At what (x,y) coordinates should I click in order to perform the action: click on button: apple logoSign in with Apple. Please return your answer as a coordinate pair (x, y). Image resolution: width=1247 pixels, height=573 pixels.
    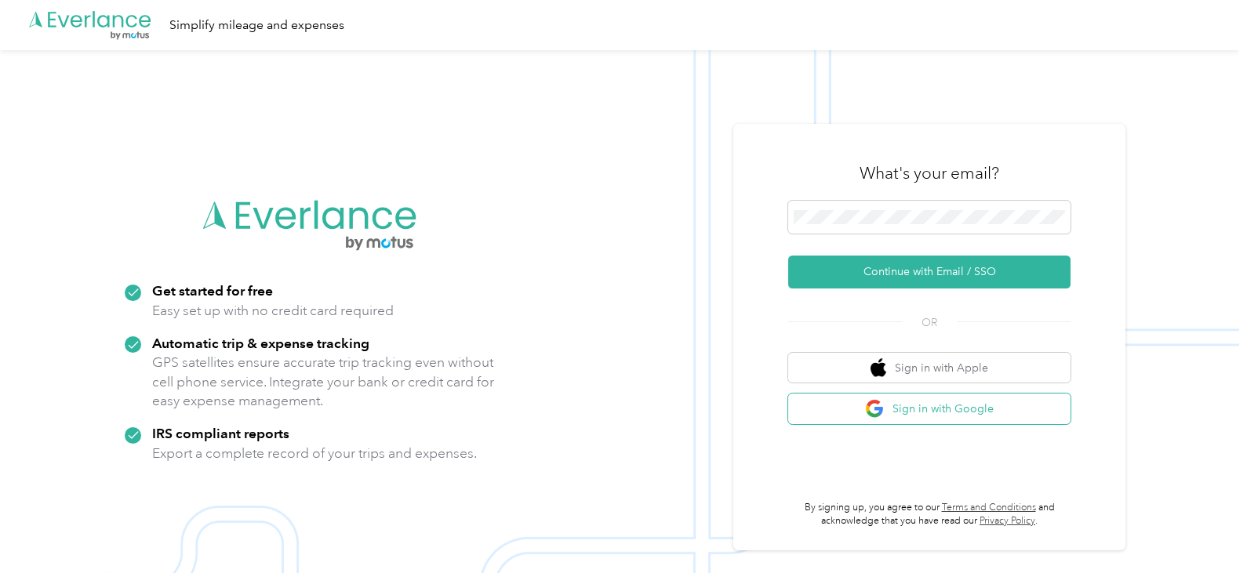
    Looking at the image, I should click on (929, 368).